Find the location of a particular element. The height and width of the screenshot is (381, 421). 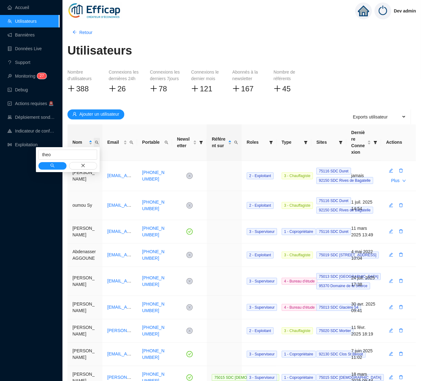

td: jamais is located at coordinates (364, 176).